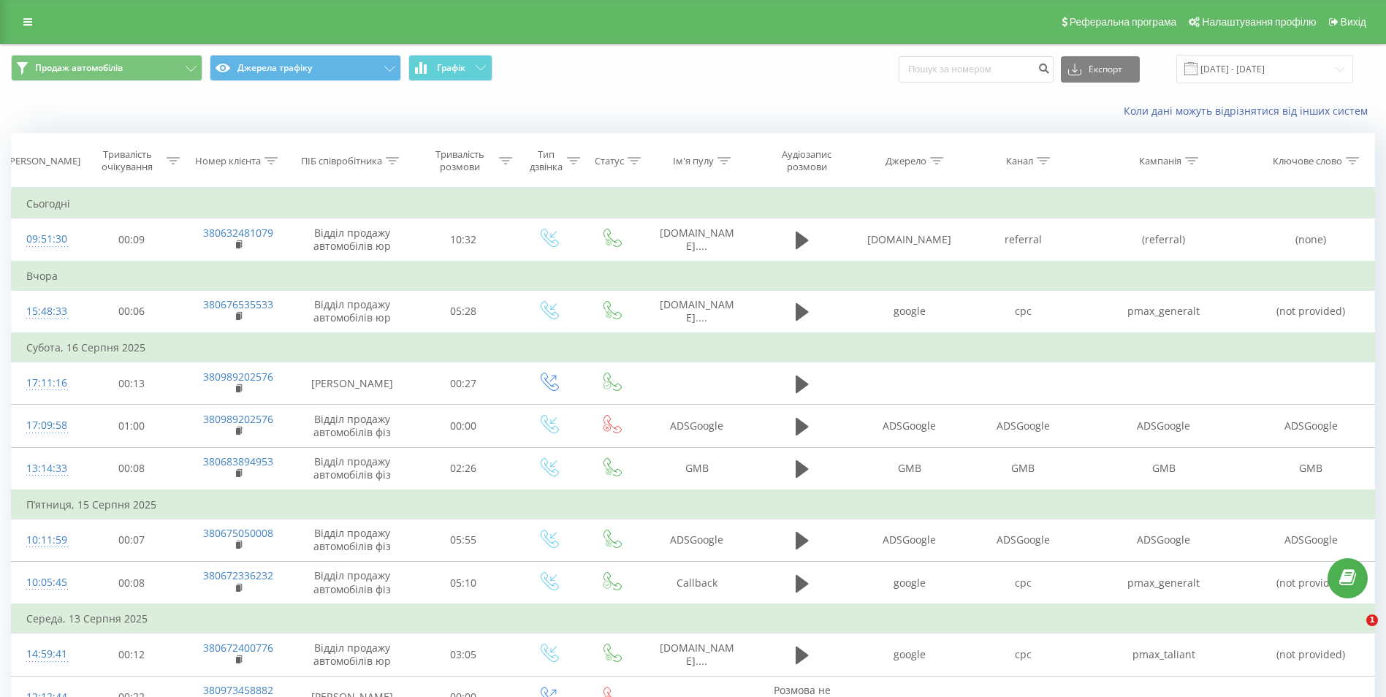 The image size is (1386, 697). I want to click on td: 00:12, so click(131, 655).